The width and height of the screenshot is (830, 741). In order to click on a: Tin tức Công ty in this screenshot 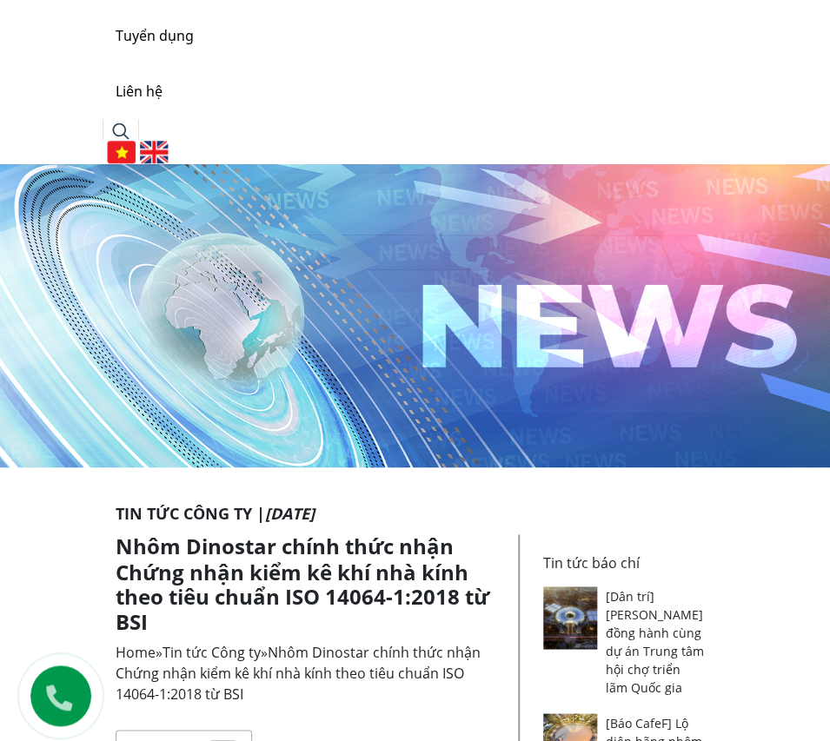, I will do `click(211, 652)`.